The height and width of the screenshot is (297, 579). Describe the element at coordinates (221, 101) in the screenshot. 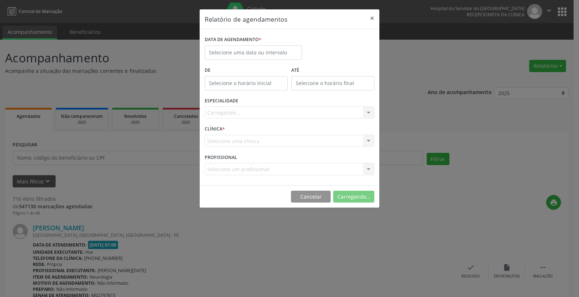

I see `label: ESPECIALIDADE` at that location.